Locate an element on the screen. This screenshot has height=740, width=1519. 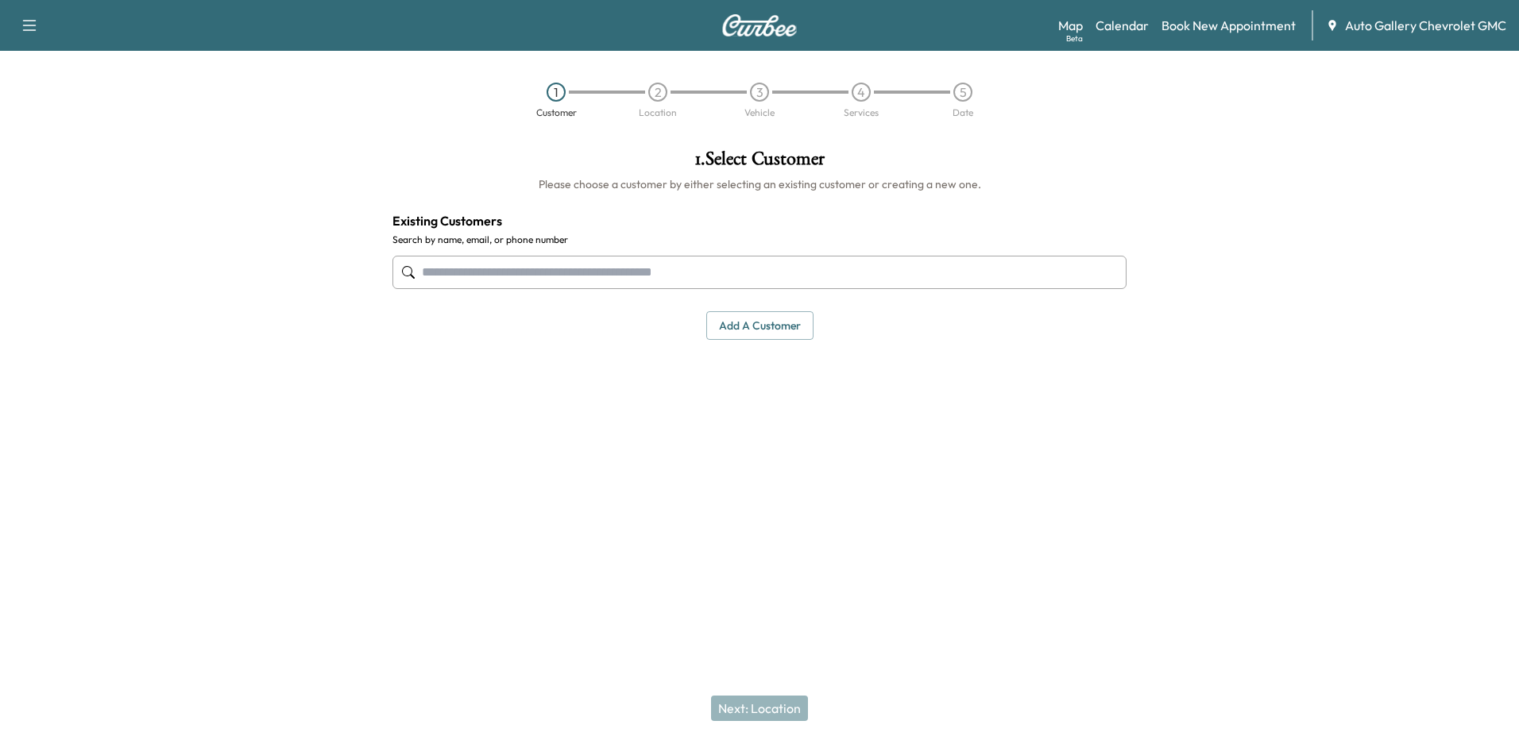
a: MapBeta is located at coordinates (1070, 25).